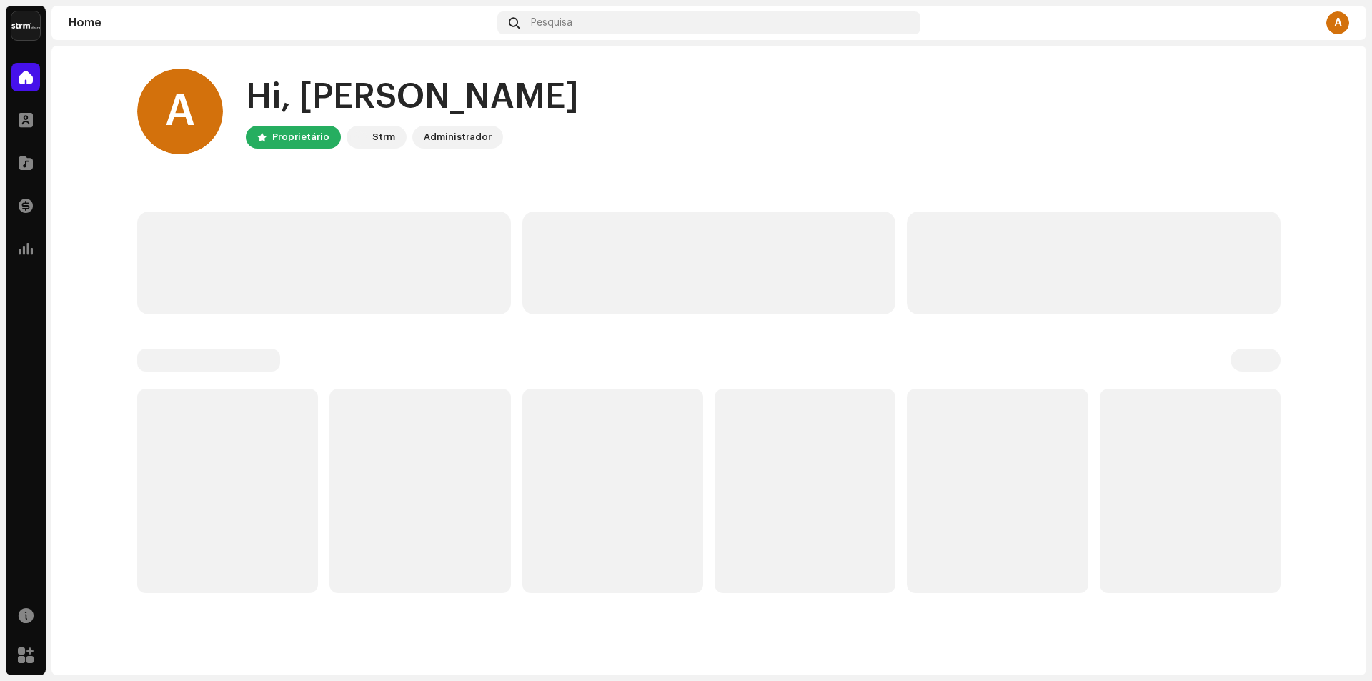 Image resolution: width=1372 pixels, height=681 pixels. I want to click on div: Proprietário, so click(301, 137).